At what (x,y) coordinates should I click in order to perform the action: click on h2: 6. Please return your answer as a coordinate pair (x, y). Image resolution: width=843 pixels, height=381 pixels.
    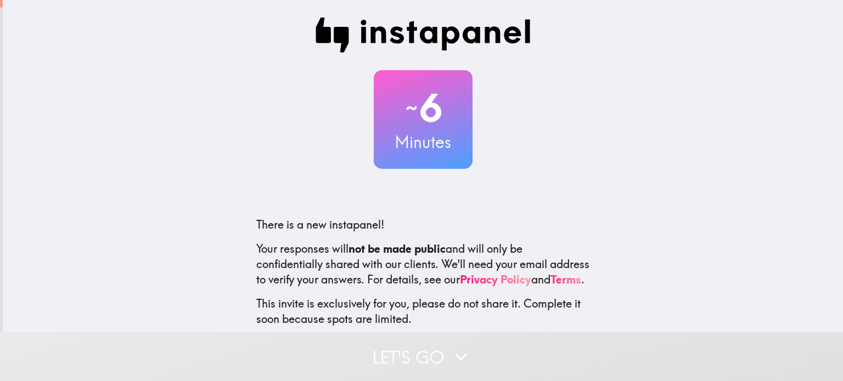
    Looking at the image, I should click on (423, 108).